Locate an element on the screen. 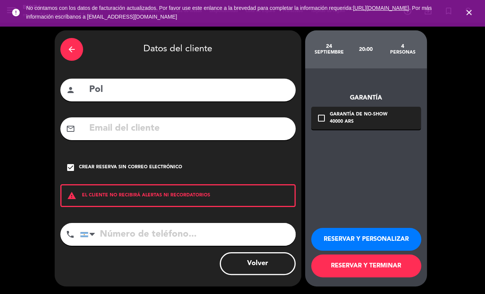 This screenshot has height=294, width=485. i: arrow_back is located at coordinates (72, 49).